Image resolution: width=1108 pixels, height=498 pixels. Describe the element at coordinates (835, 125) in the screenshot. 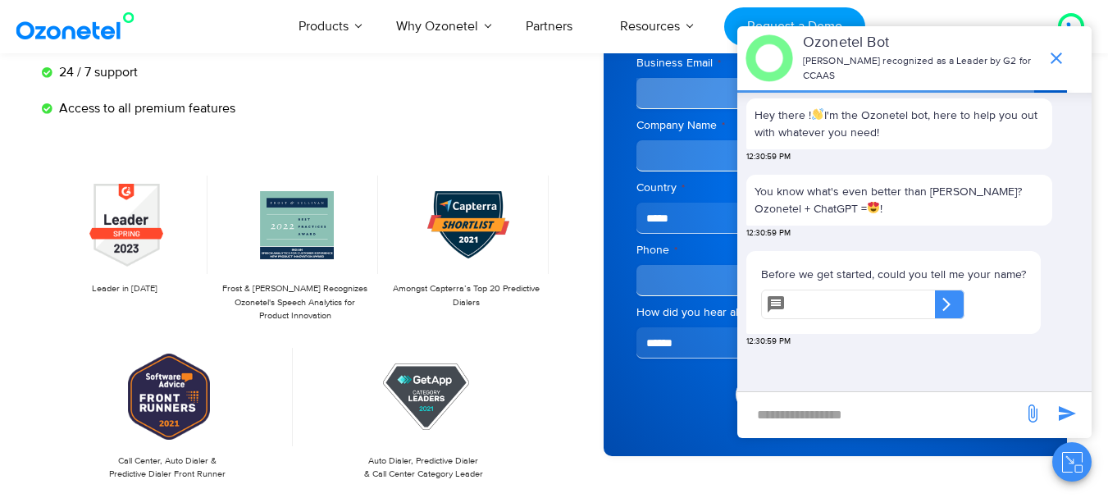

I see `label: Company Name` at that location.